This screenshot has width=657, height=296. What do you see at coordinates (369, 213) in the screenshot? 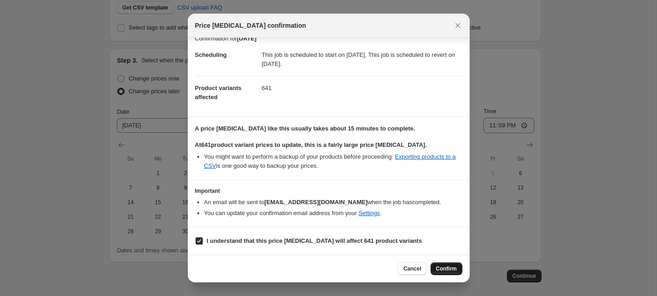
I see `a: Settings` at bounding box center [369, 213].